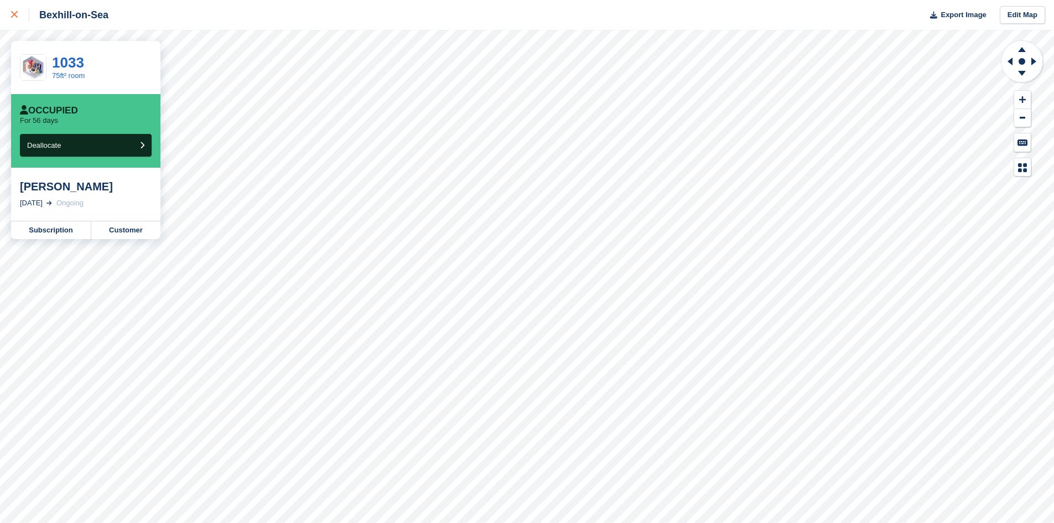 This screenshot has height=523, width=1054. I want to click on div: Occupied, so click(49, 111).